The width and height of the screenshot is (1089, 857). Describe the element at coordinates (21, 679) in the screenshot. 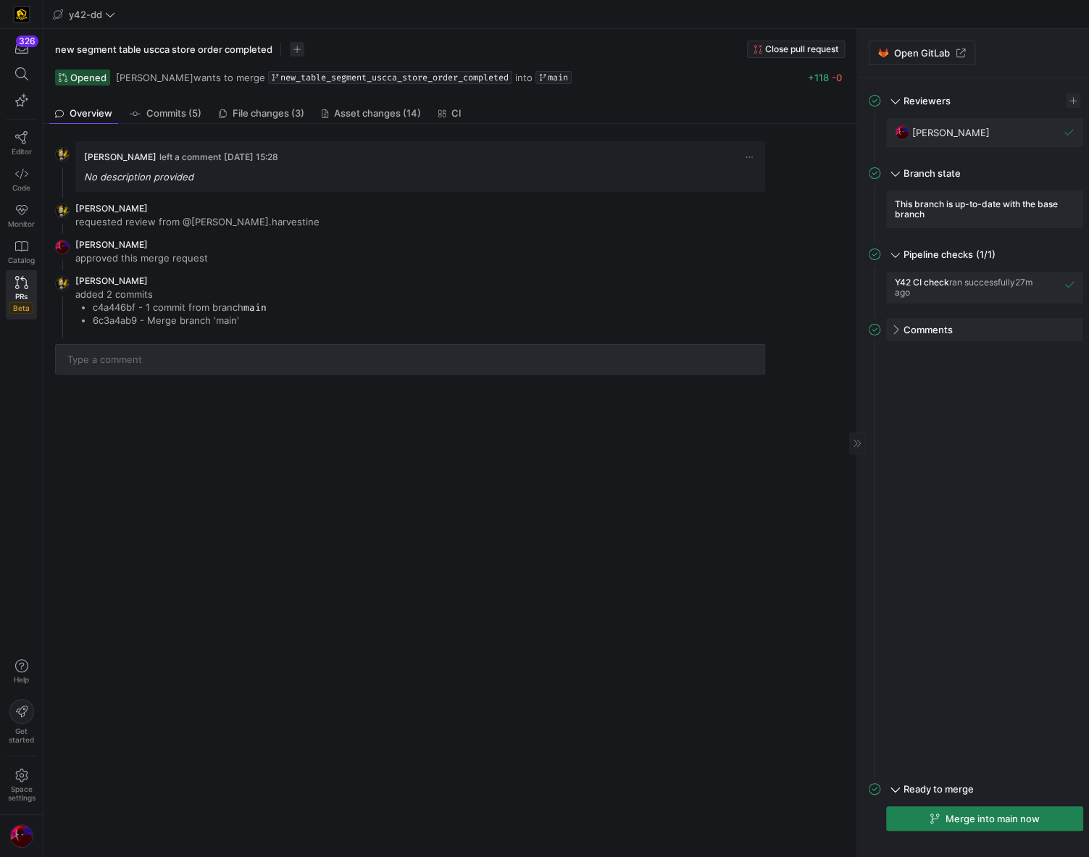

I see `span: Help` at that location.